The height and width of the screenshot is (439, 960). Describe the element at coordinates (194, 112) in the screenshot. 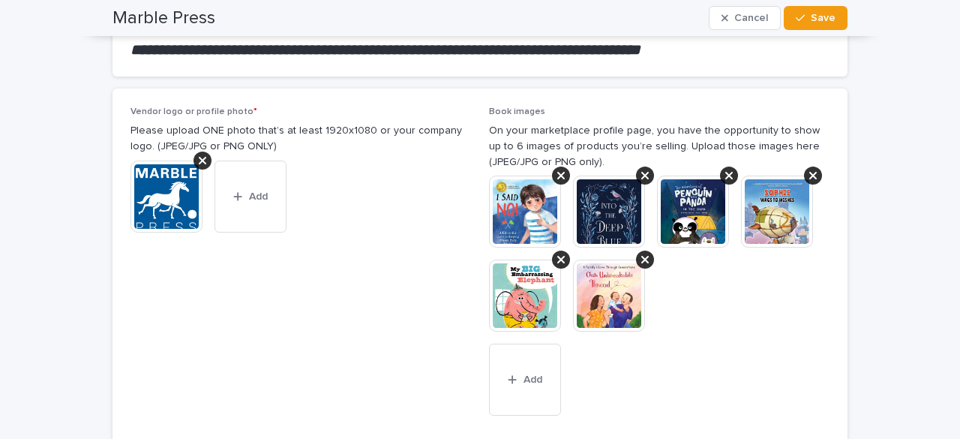

I see `span: Vendor logo or profile photo` at that location.